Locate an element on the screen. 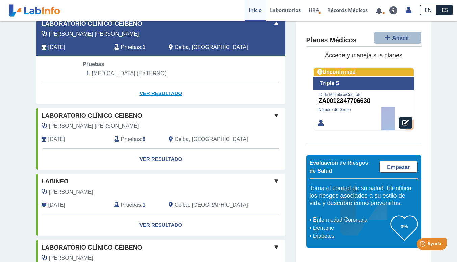 The height and width of the screenshot is (262, 457). span: labinfo is located at coordinates (55, 182).